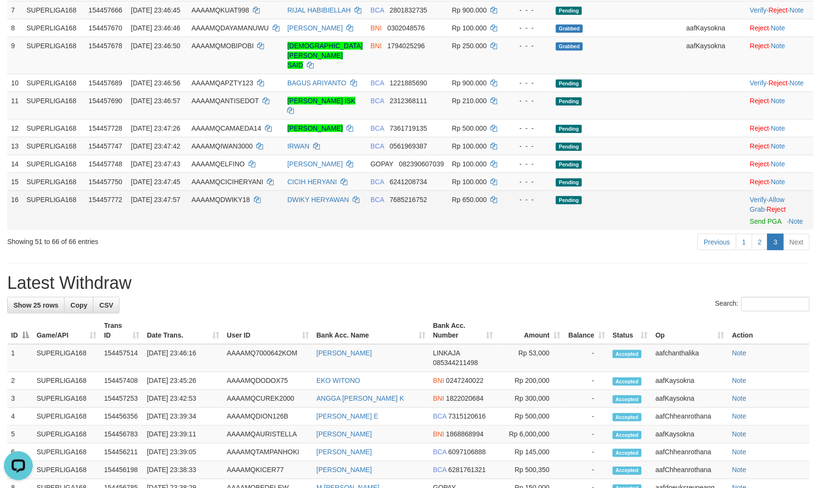 The image size is (817, 488). I want to click on span: 154457678, so click(106, 46).